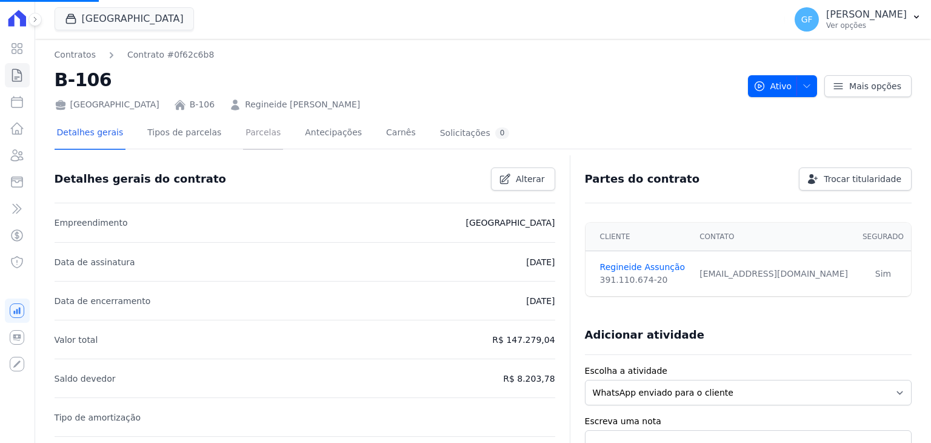 The width and height of the screenshot is (931, 443). I want to click on div: Solicitações, so click(475, 133).